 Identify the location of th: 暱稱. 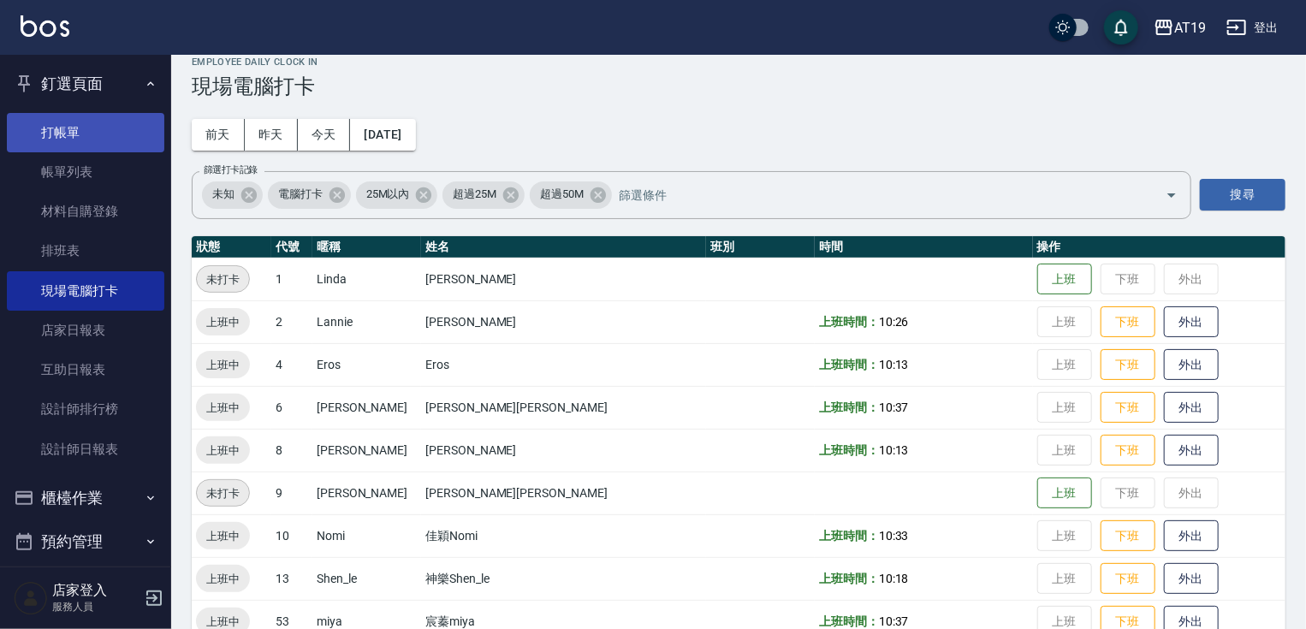
(366, 247).